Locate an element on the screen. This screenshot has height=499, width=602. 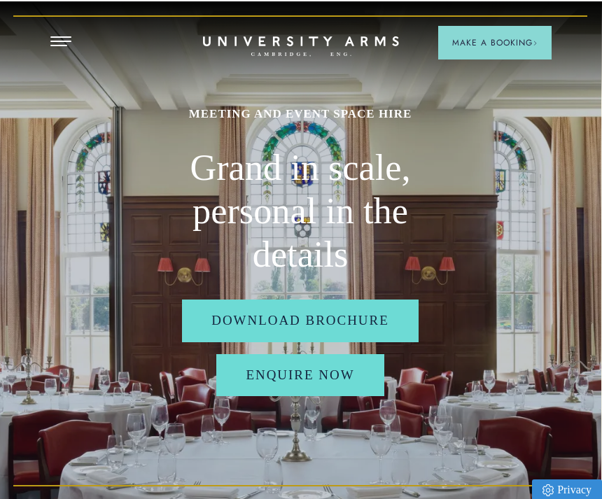
h1: MEETING AND EVENT SPACE HIRE is located at coordinates (300, 112).